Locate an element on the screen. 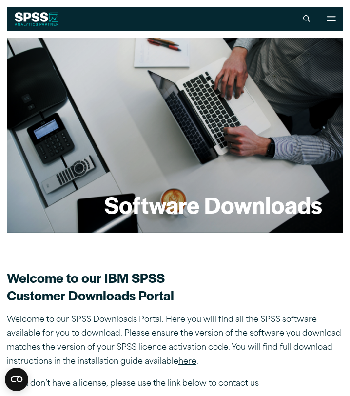 This screenshot has height=396, width=350. p: Welcome to our SPSS Downloads Portal. Here you will find all the SPSS software available for you ... is located at coordinates (175, 340).